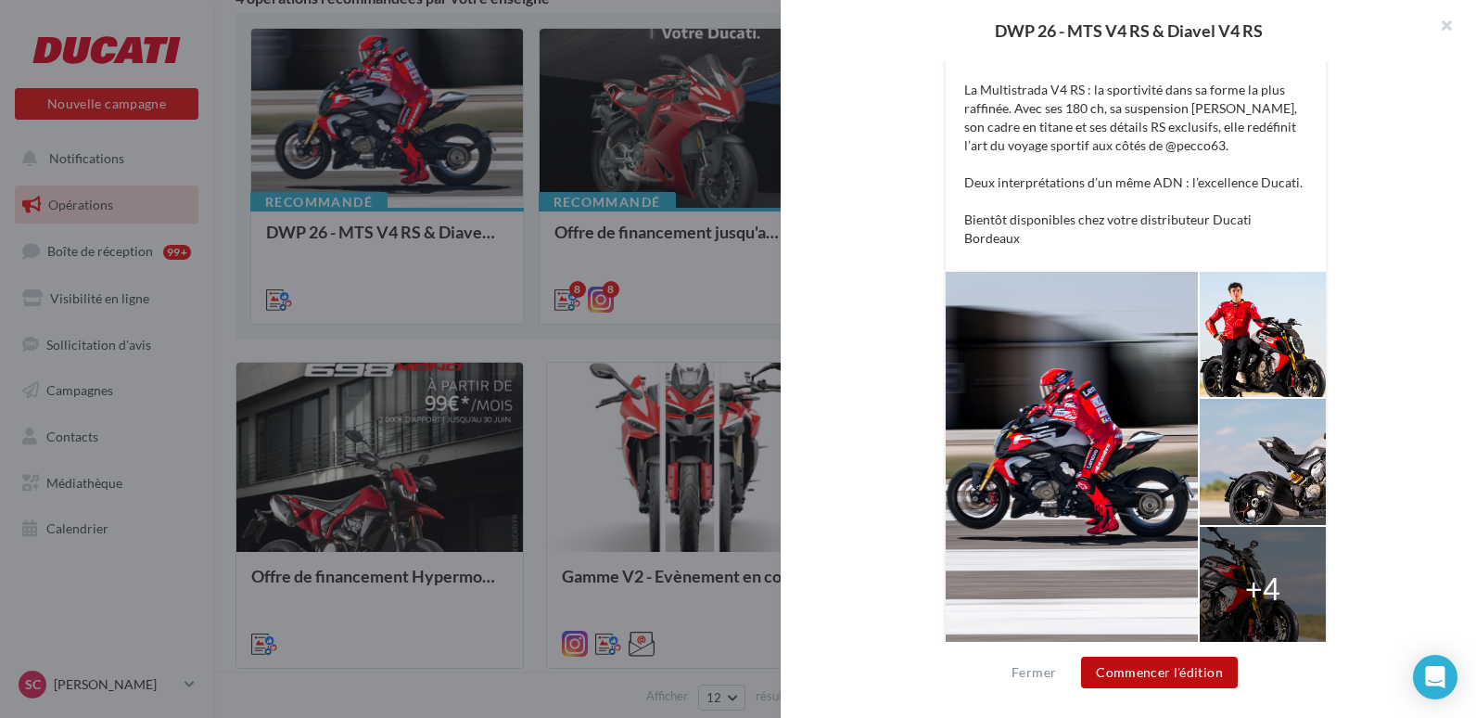  I want to click on button: Fermer, so click(1034, 672).